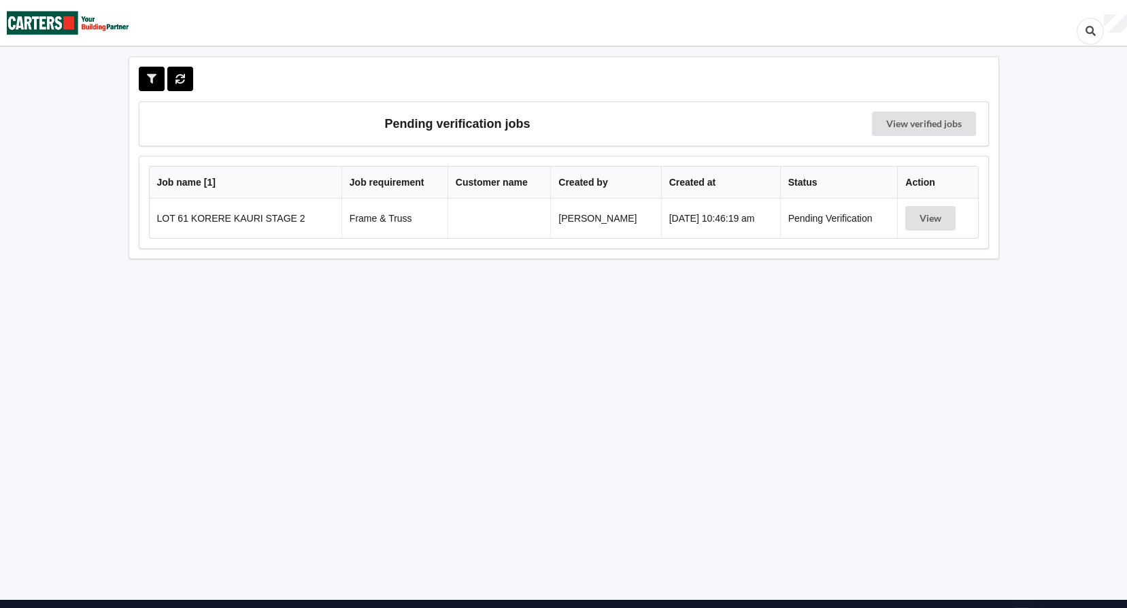 The width and height of the screenshot is (1127, 608). What do you see at coordinates (932, 218) in the screenshot?
I see `a: View` at bounding box center [932, 218].